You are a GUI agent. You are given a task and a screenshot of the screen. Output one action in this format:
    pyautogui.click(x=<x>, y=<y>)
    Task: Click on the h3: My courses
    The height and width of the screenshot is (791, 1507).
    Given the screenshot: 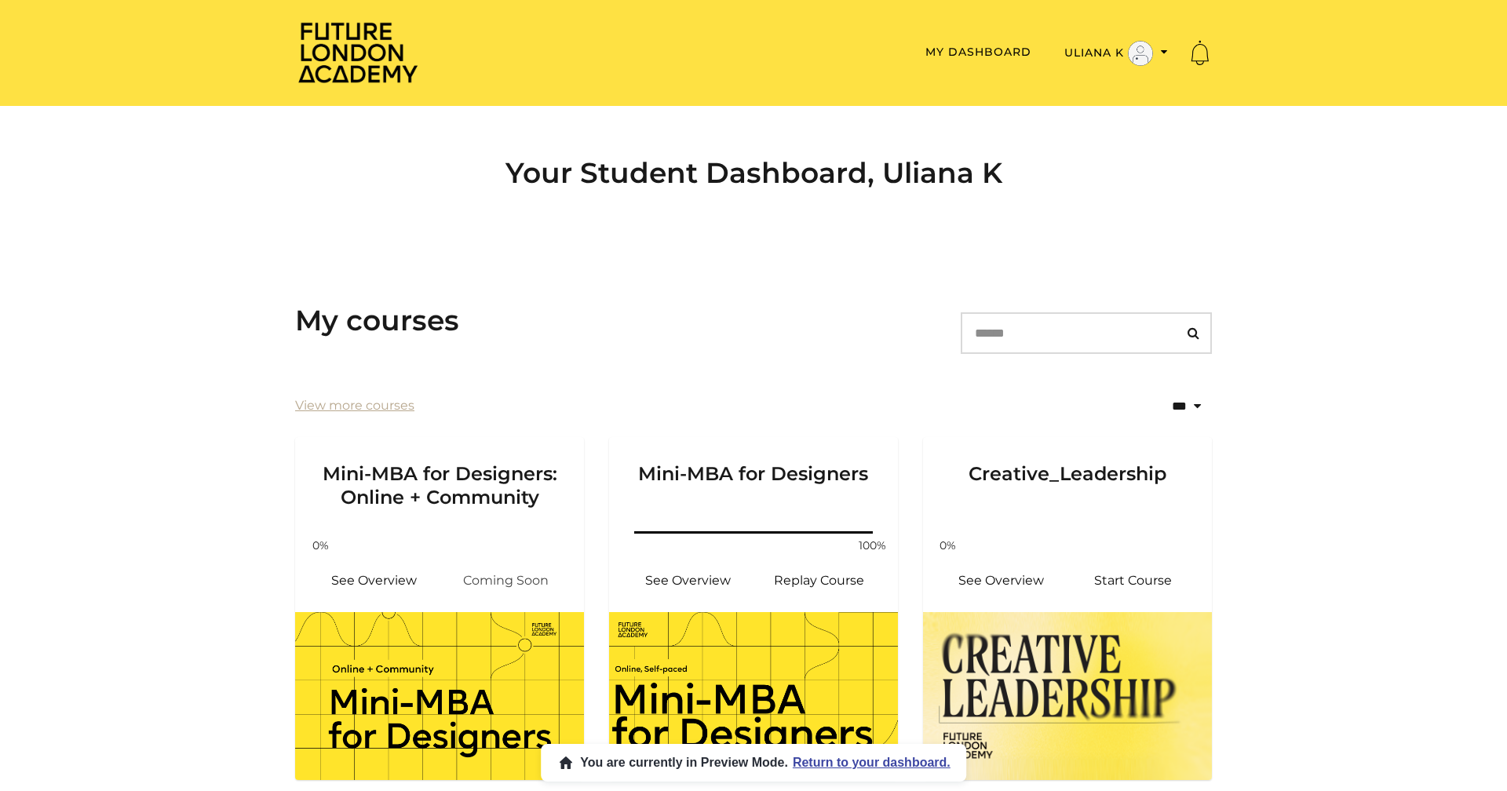 What is the action you would take?
    pyautogui.click(x=377, y=320)
    